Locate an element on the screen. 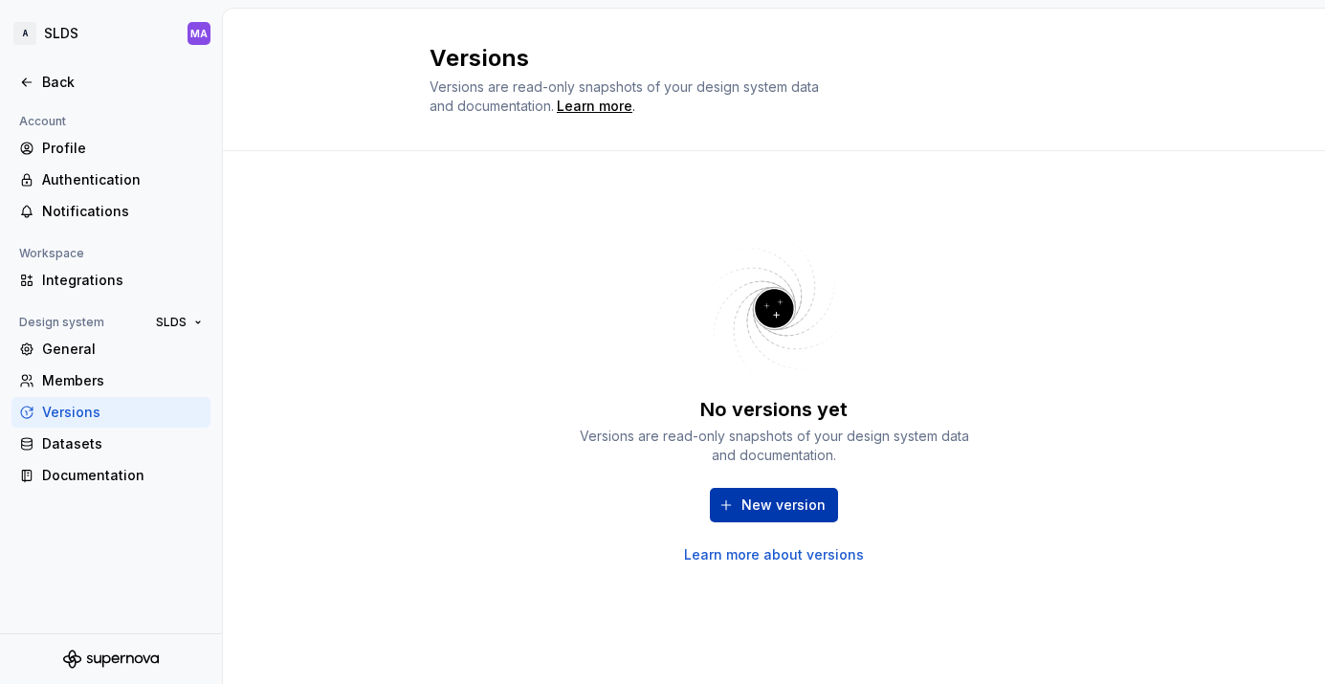 The width and height of the screenshot is (1325, 684). div: Members is located at coordinates (122, 381).